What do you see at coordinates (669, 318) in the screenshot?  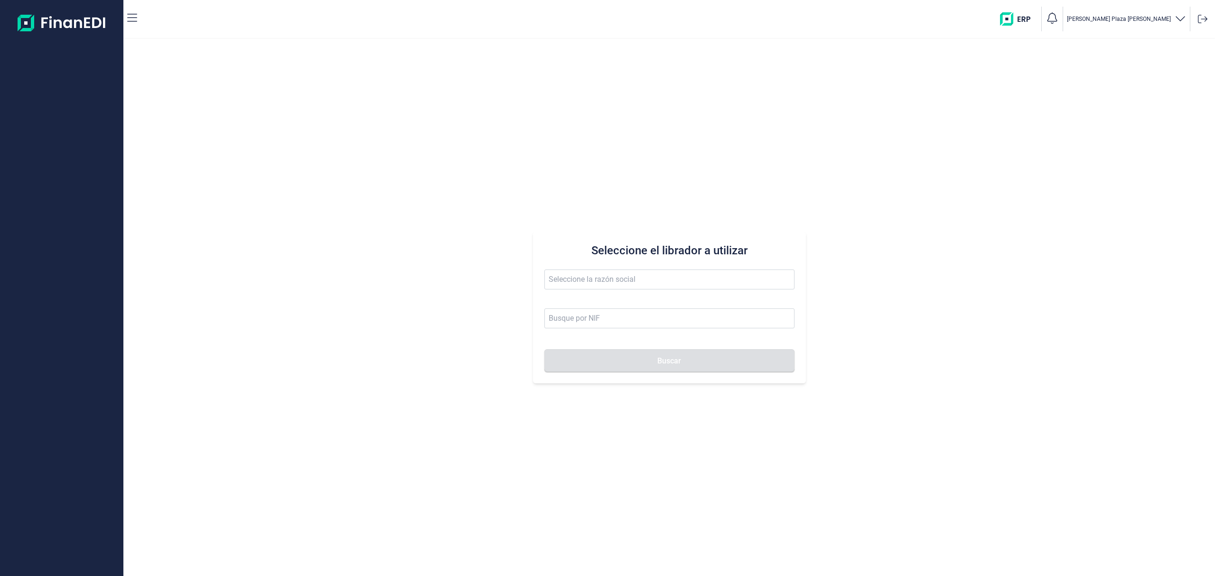 I see `input: Busque por NIF` at bounding box center [669, 318].